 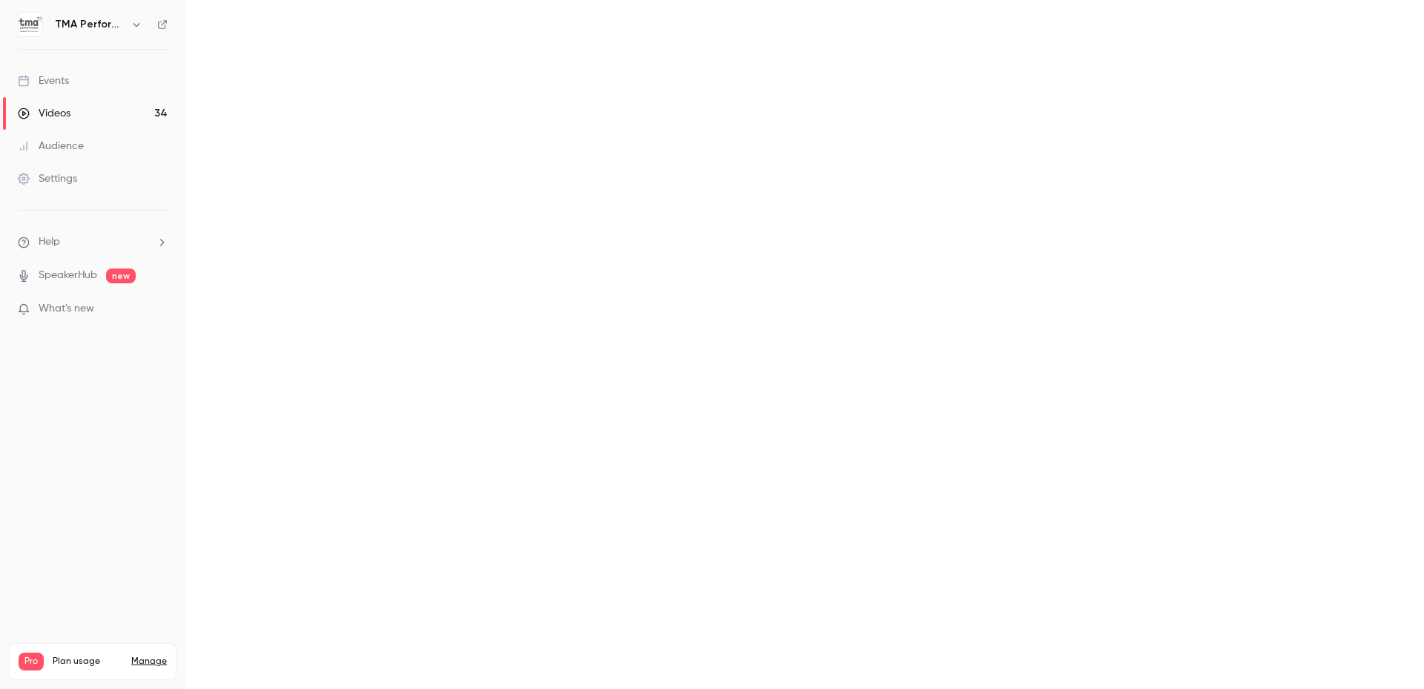 What do you see at coordinates (44, 113) in the screenshot?
I see `div: Videos` at bounding box center [44, 113].